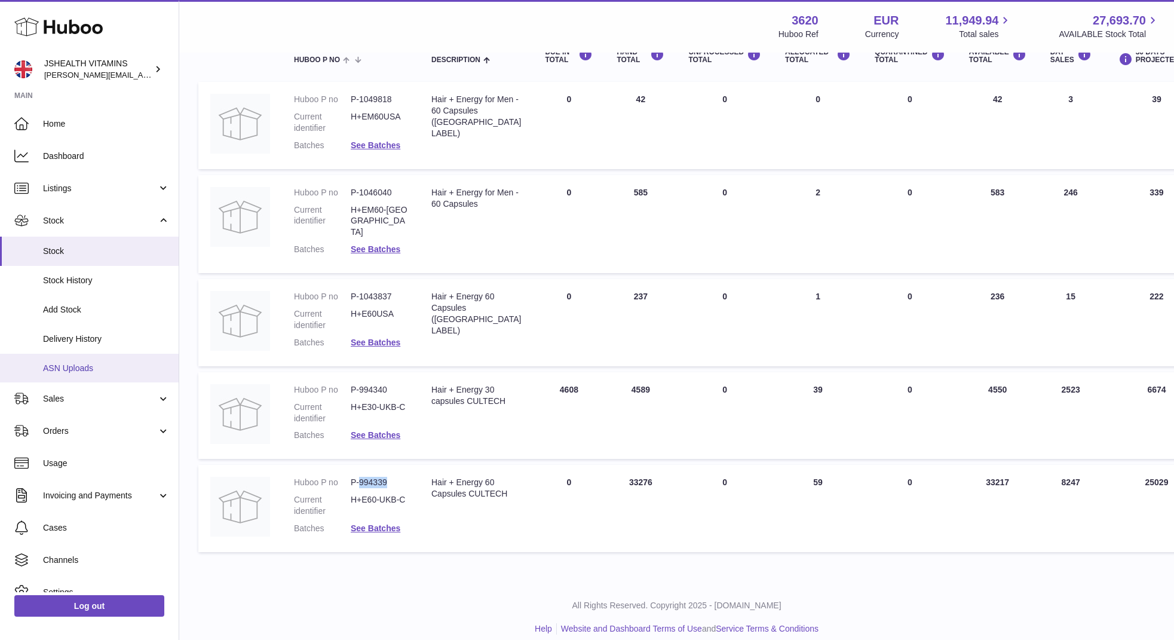 This screenshot has height=640, width=1174. What do you see at coordinates (798, 34) in the screenshot?
I see `div: Huboo Ref` at bounding box center [798, 34].